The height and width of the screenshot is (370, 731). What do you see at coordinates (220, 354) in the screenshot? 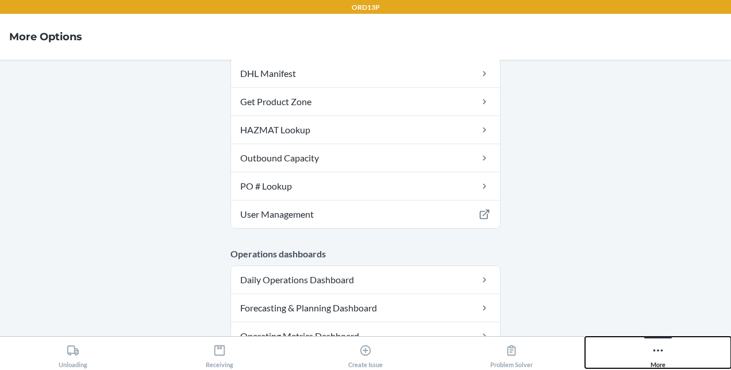
I see `div: Receiving` at bounding box center [220, 354].